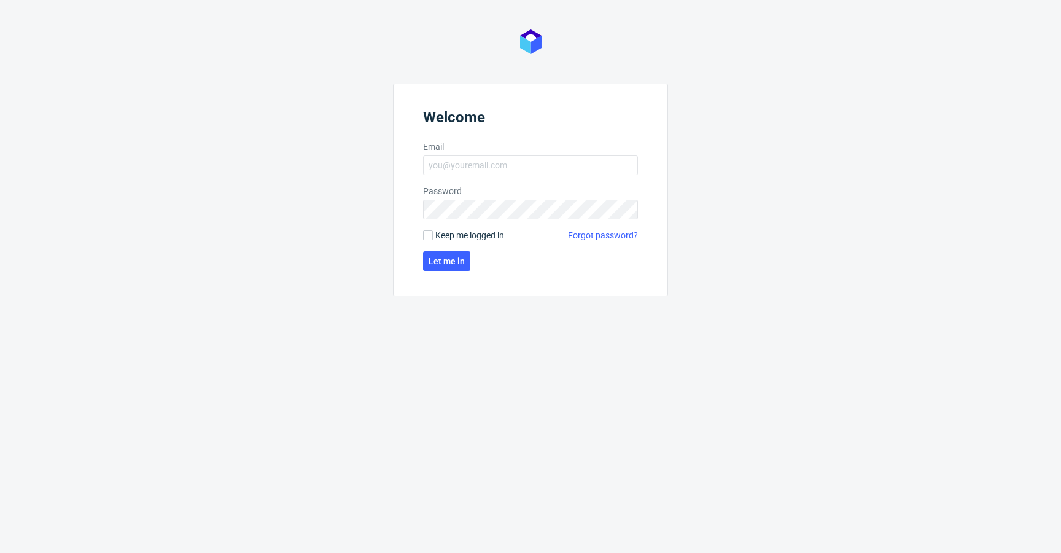 The image size is (1061, 553). Describe the element at coordinates (531, 120) in the screenshot. I see `header: Welcome` at that location.